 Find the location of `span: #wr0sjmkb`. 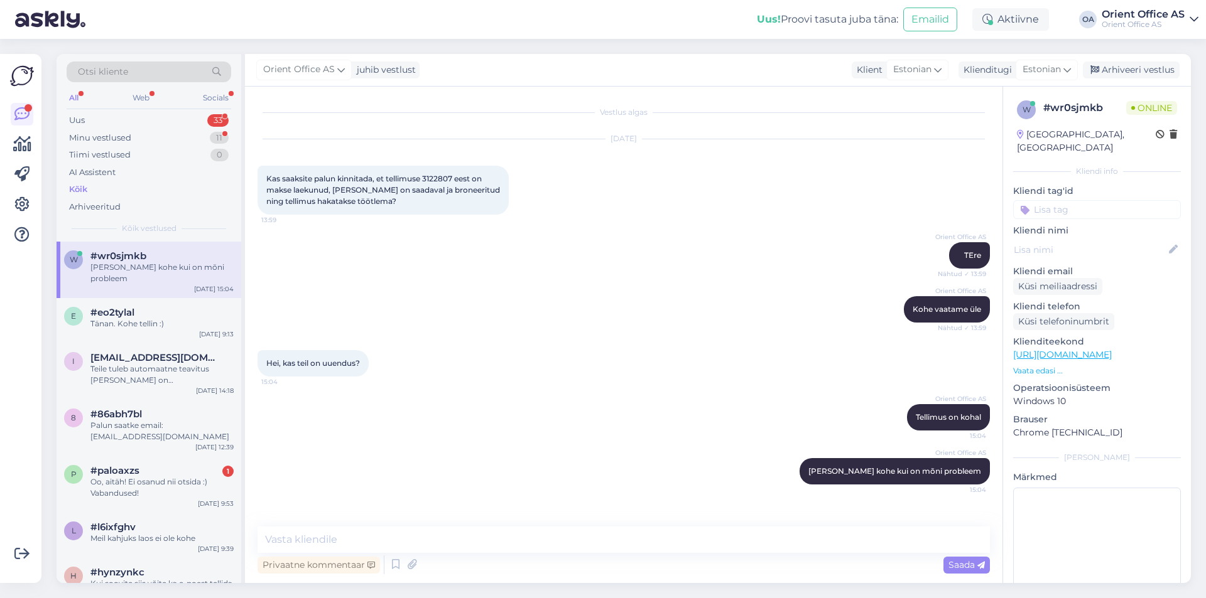

span: #wr0sjmkb is located at coordinates (118, 256).